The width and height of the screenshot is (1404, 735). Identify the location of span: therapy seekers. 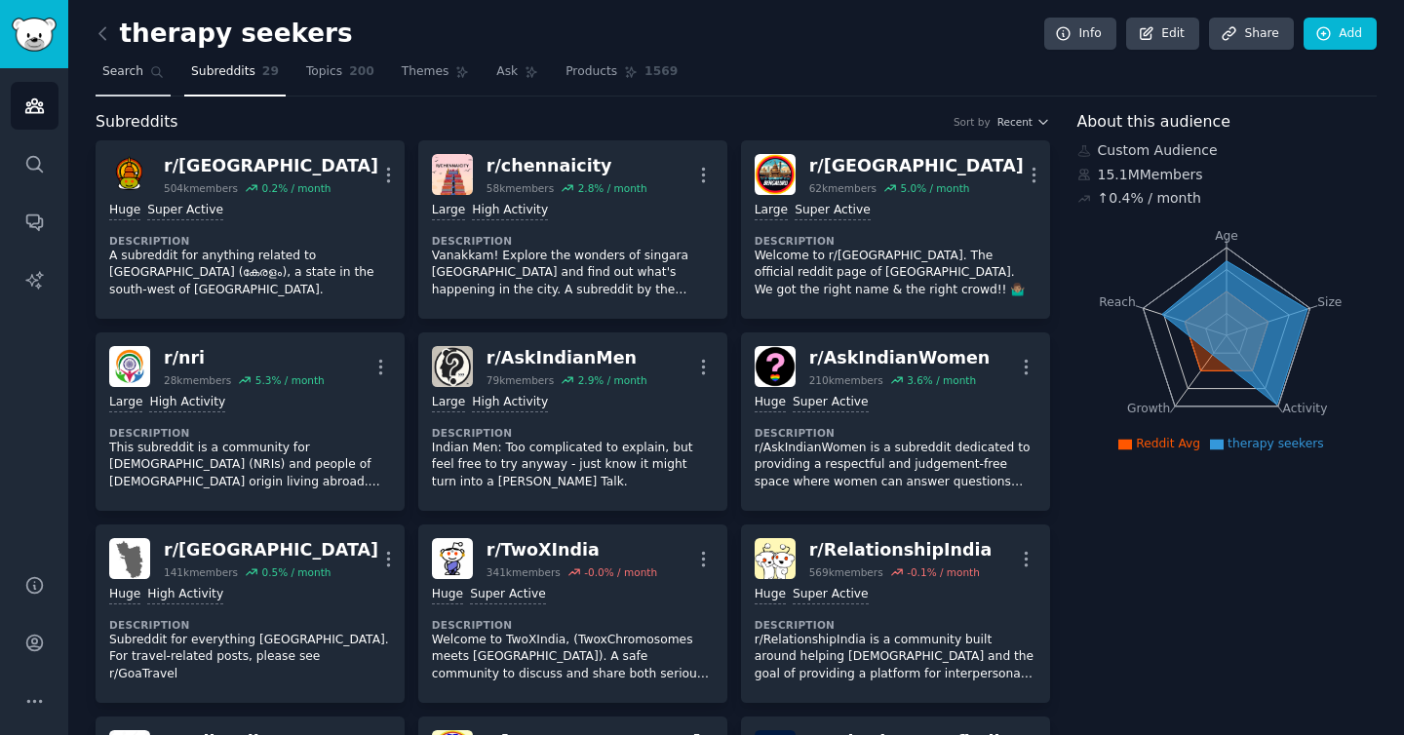
(1275, 443).